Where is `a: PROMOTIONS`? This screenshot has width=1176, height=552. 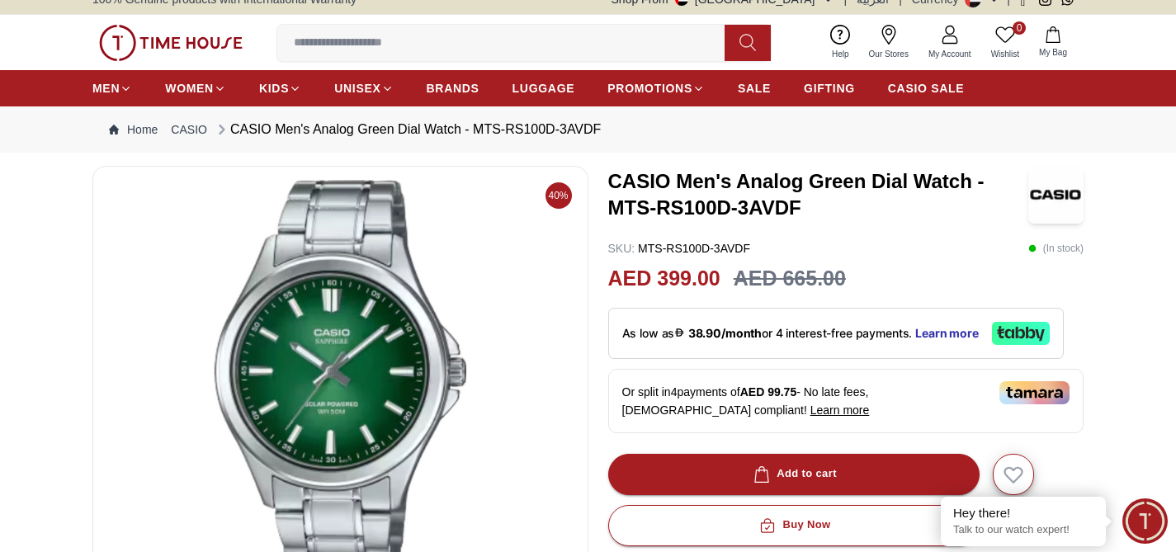 a: PROMOTIONS is located at coordinates (656, 88).